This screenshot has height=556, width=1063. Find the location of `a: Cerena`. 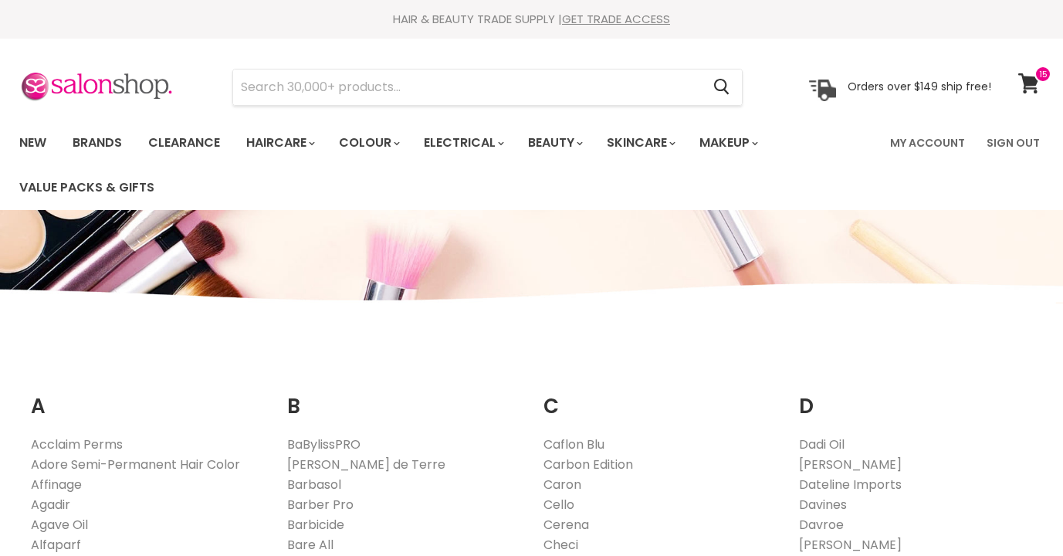

a: Cerena is located at coordinates (566, 524).